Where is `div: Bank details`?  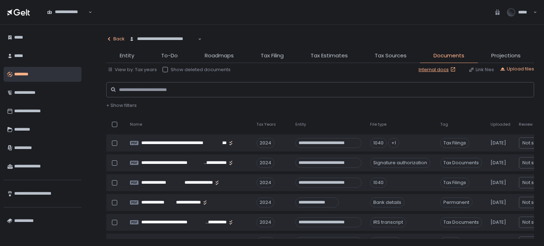
div: Bank details is located at coordinates (387, 202).